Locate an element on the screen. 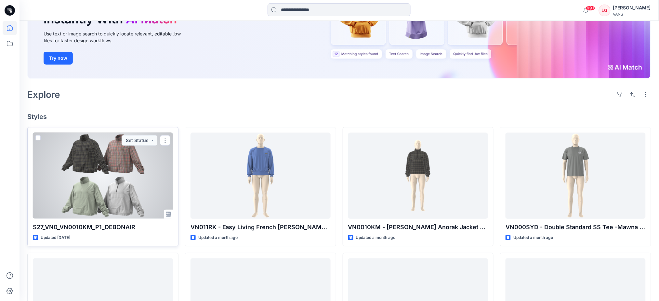 Image resolution: width=659 pixels, height=301 pixels. a: VN000SYD - Double Standard SS Tee -Mawna Fashions Limited DBL is located at coordinates (575, 176).